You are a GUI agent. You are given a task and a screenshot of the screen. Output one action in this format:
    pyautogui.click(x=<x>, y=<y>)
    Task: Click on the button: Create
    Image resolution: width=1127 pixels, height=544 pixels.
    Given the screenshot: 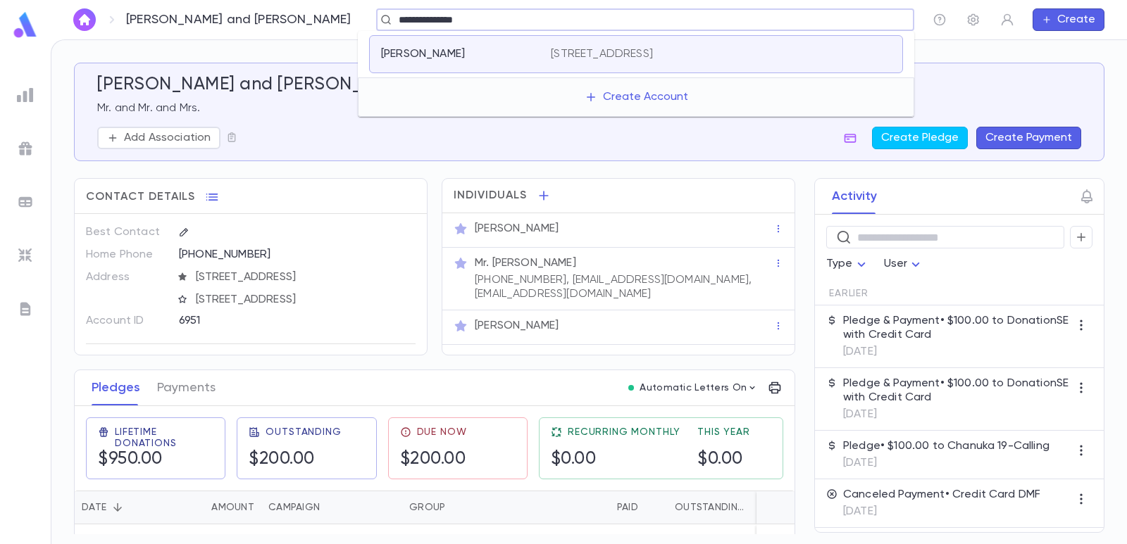 What is the action you would take?
    pyautogui.click(x=1068, y=20)
    